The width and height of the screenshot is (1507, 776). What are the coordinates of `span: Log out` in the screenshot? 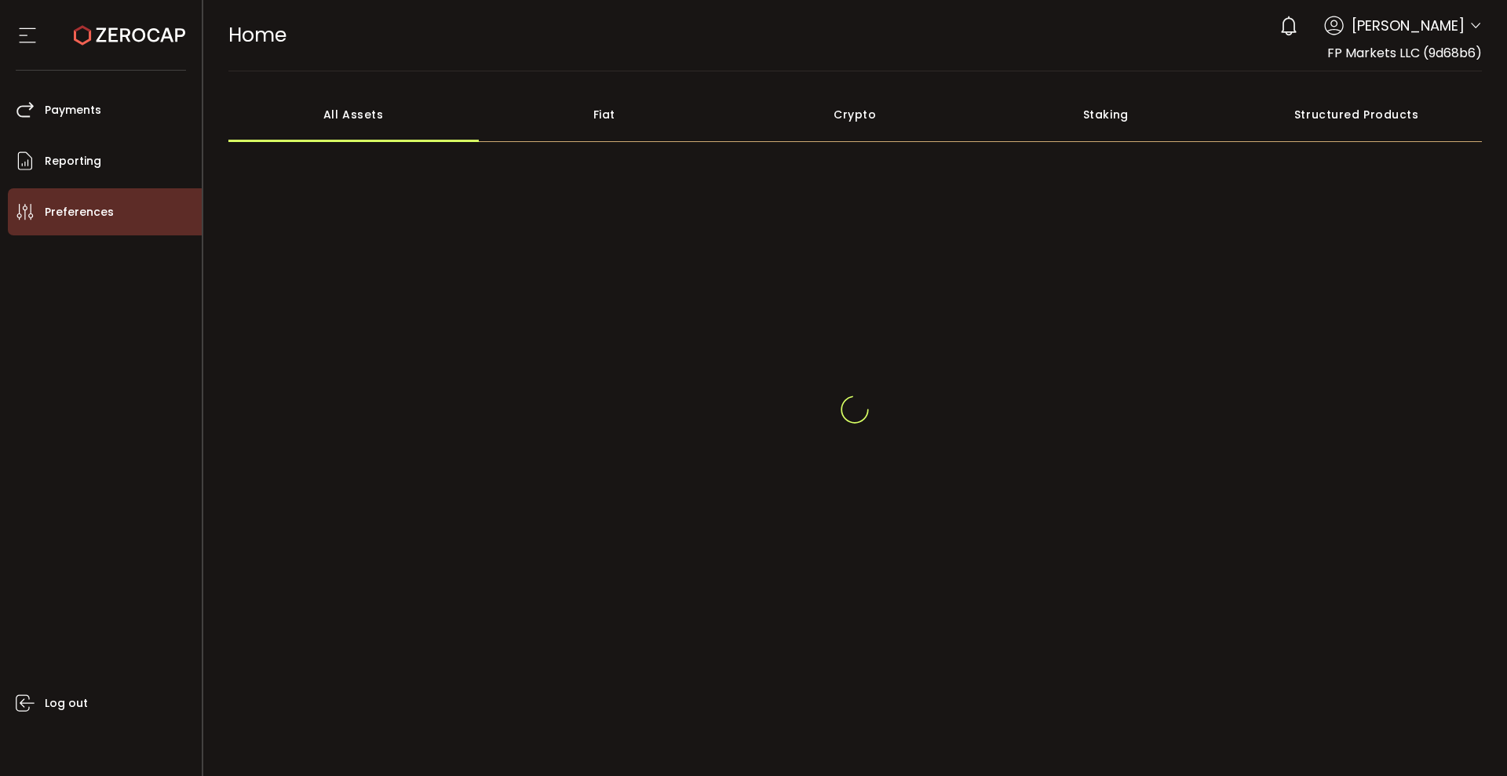 It's located at (66, 703).